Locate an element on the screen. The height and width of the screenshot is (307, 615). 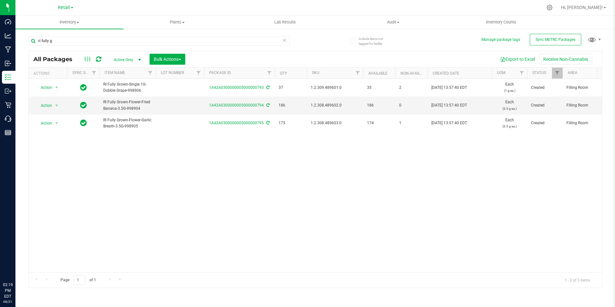
a: Status is located at coordinates (539, 73).